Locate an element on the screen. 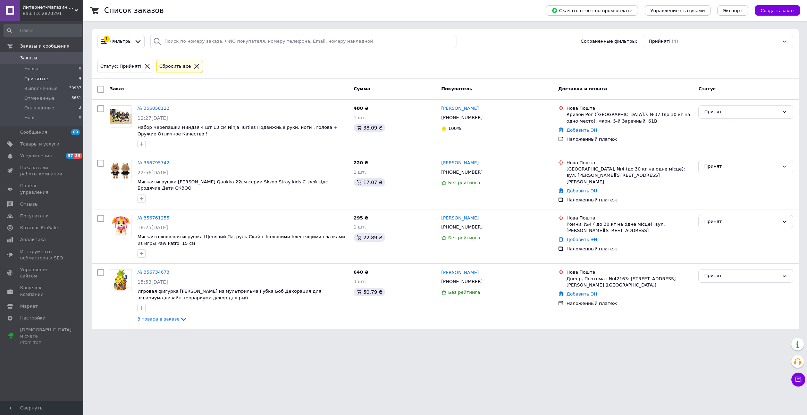 The image size is (807, 415). span: Нові is located at coordinates (29, 118).